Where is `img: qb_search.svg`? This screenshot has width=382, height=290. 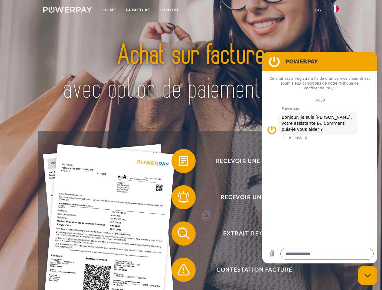
img: qb_search.svg is located at coordinates (183, 234).